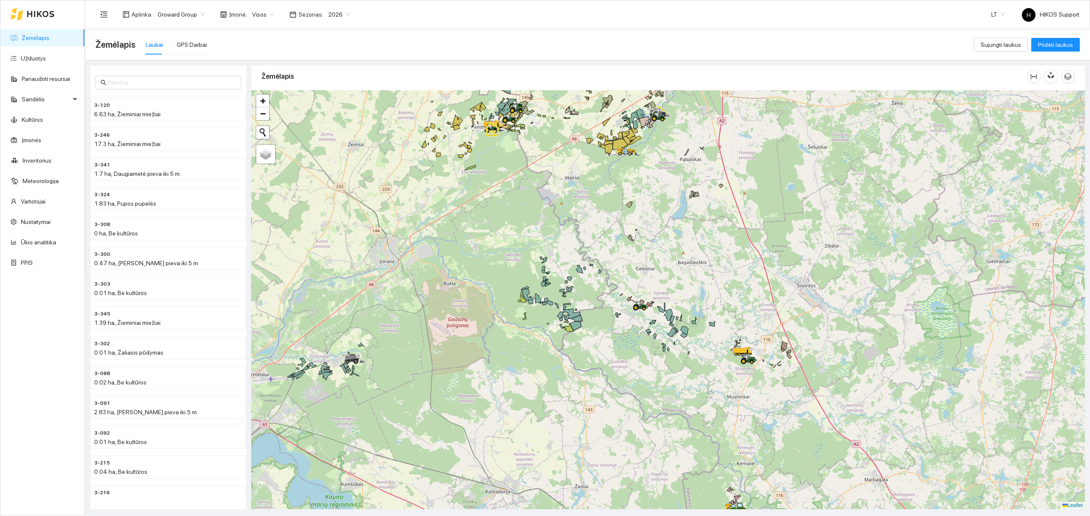  I want to click on a: Sujungti laukus, so click(1001, 45).